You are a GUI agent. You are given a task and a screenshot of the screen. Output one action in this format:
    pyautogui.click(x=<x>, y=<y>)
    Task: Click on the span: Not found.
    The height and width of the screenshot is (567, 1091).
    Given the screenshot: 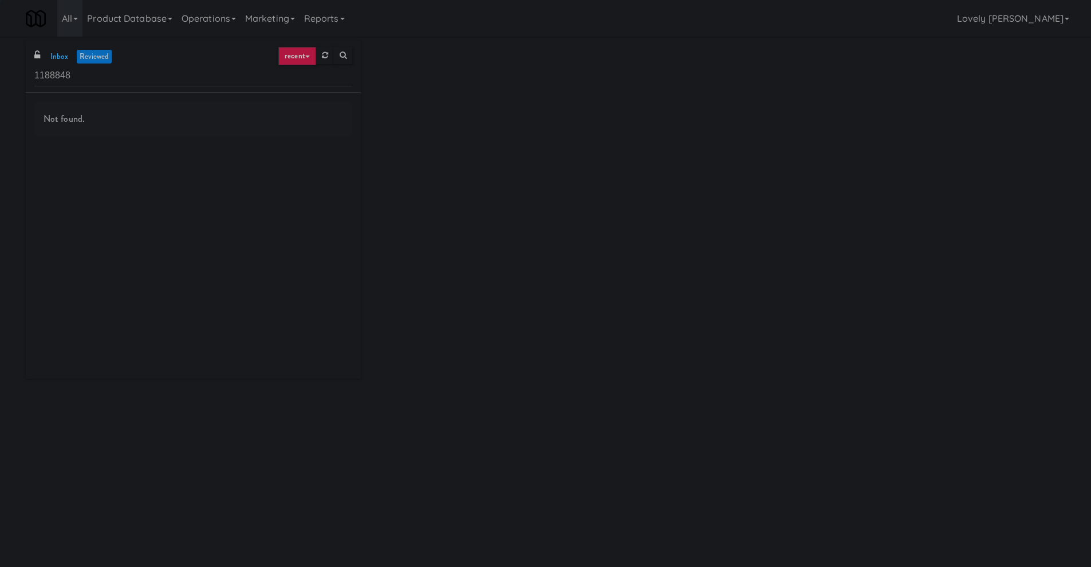 What is the action you would take?
    pyautogui.click(x=64, y=119)
    